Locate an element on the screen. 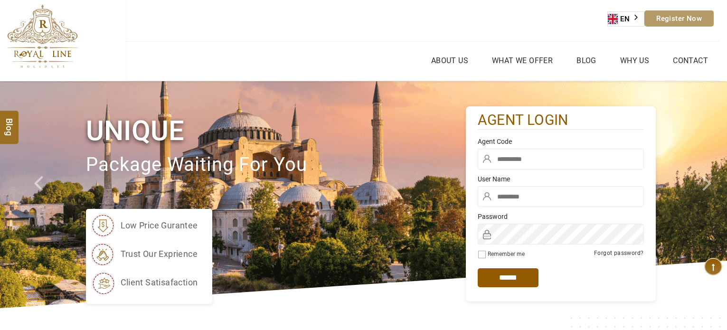  li: client satisafaction is located at coordinates (144, 282).